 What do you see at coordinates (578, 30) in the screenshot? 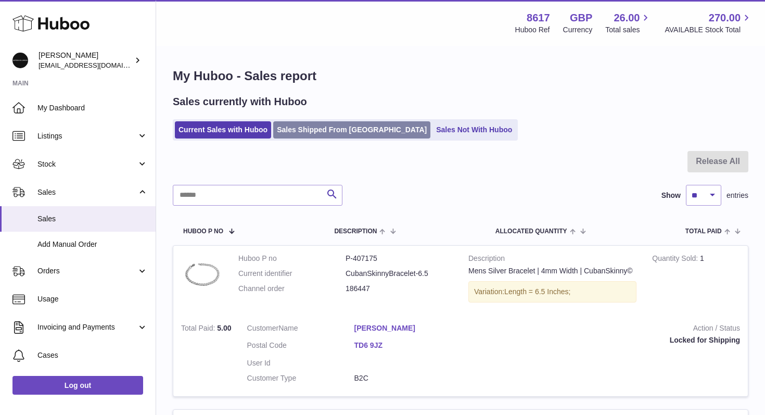
I see `div: Currency` at bounding box center [578, 30].